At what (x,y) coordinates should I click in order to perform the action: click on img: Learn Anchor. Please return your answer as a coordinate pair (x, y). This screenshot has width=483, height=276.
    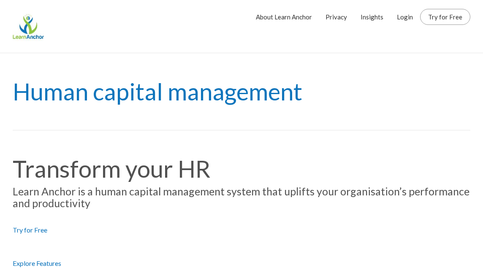
    Looking at the image, I should click on (28, 26).